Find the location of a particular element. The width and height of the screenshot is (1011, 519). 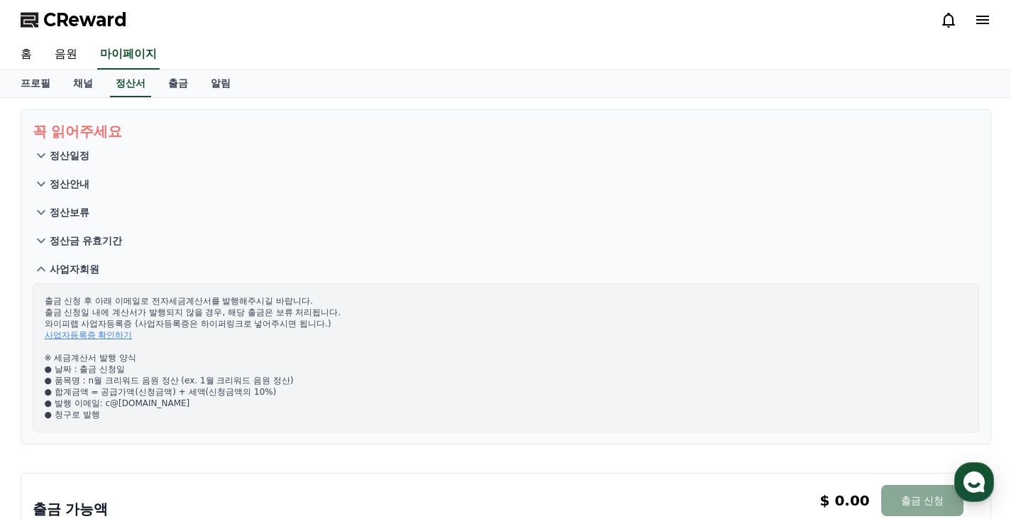

a: 출금 is located at coordinates (178, 84).